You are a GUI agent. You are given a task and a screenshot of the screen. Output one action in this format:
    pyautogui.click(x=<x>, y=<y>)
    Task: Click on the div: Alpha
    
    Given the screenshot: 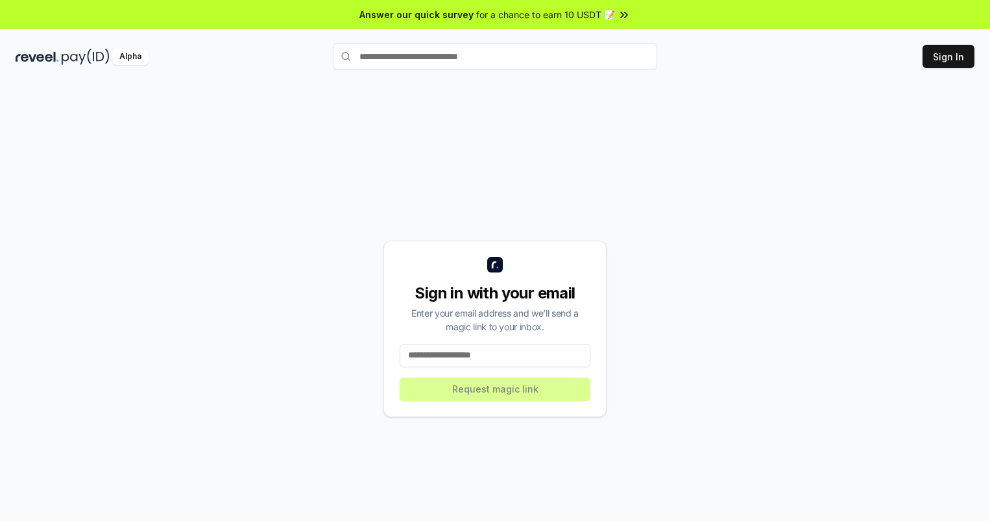 What is the action you would take?
    pyautogui.click(x=130, y=56)
    